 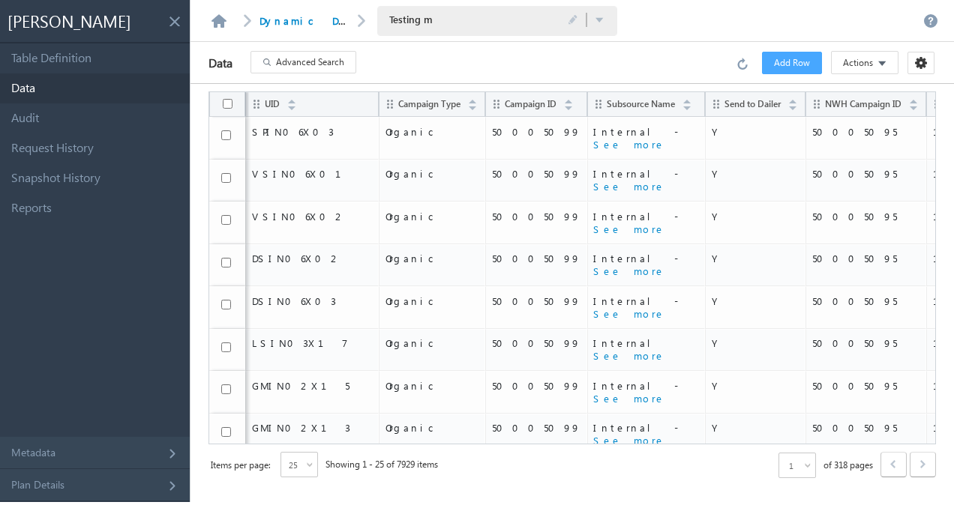 What do you see at coordinates (790, 466) in the screenshot?
I see `span: 1` at bounding box center [790, 466].